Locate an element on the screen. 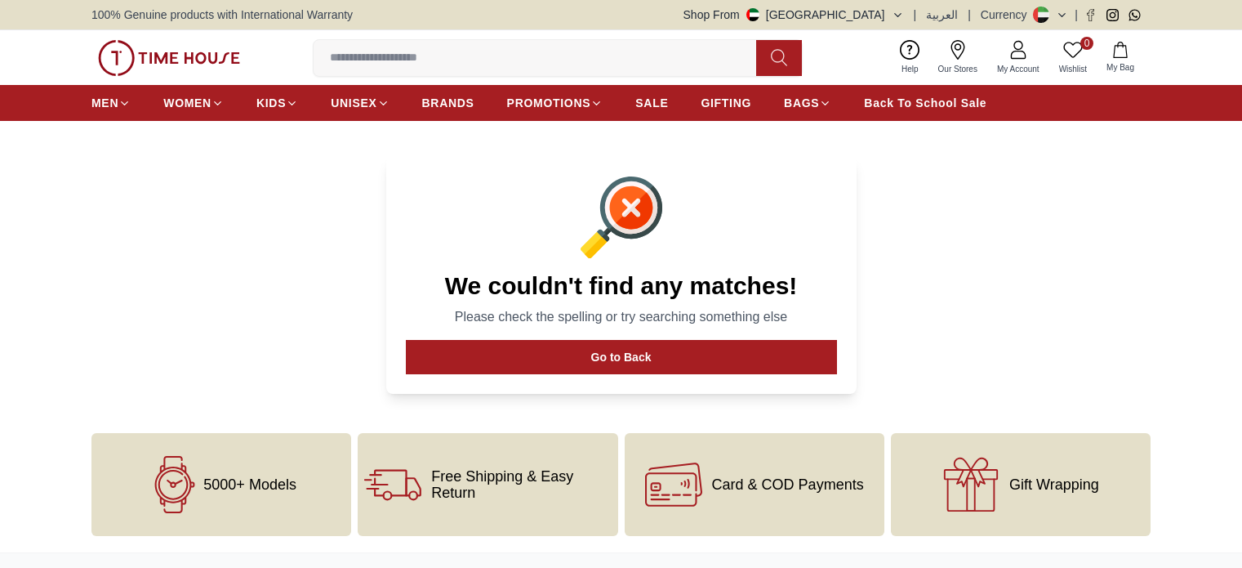  a: PROMOTIONS is located at coordinates (555, 103).